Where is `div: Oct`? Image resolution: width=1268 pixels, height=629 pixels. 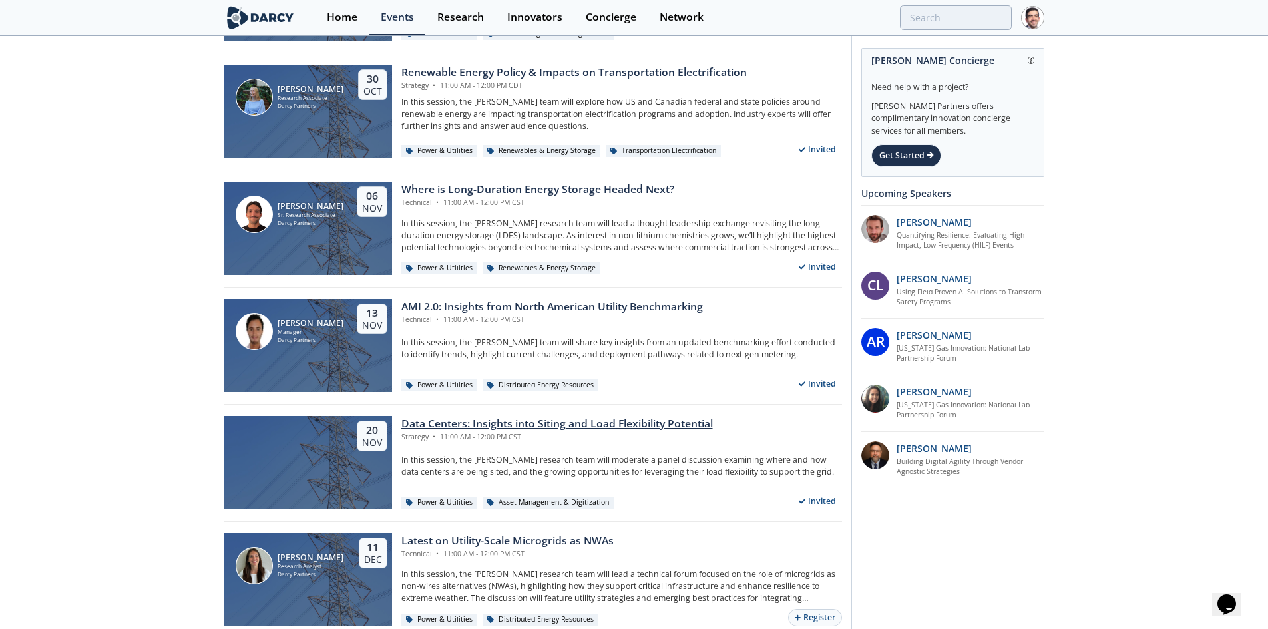
div: Oct is located at coordinates (373, 91).